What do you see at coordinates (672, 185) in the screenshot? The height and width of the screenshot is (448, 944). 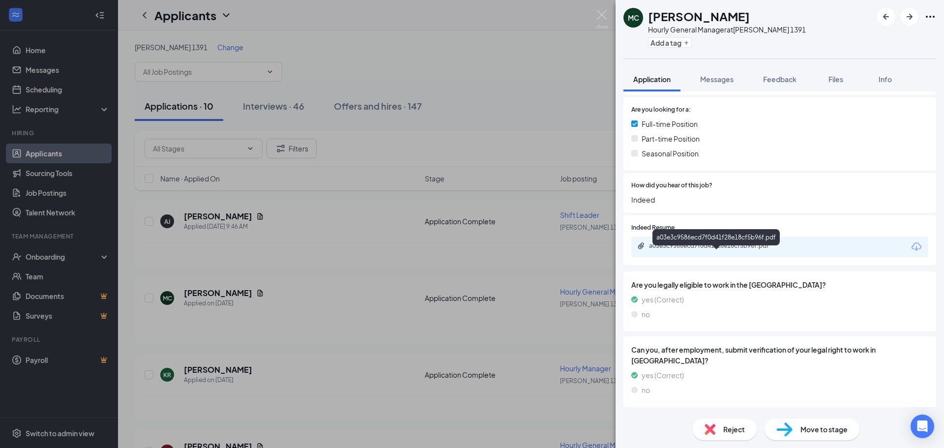 I see `span: How did you hear of this job?` at bounding box center [672, 185].